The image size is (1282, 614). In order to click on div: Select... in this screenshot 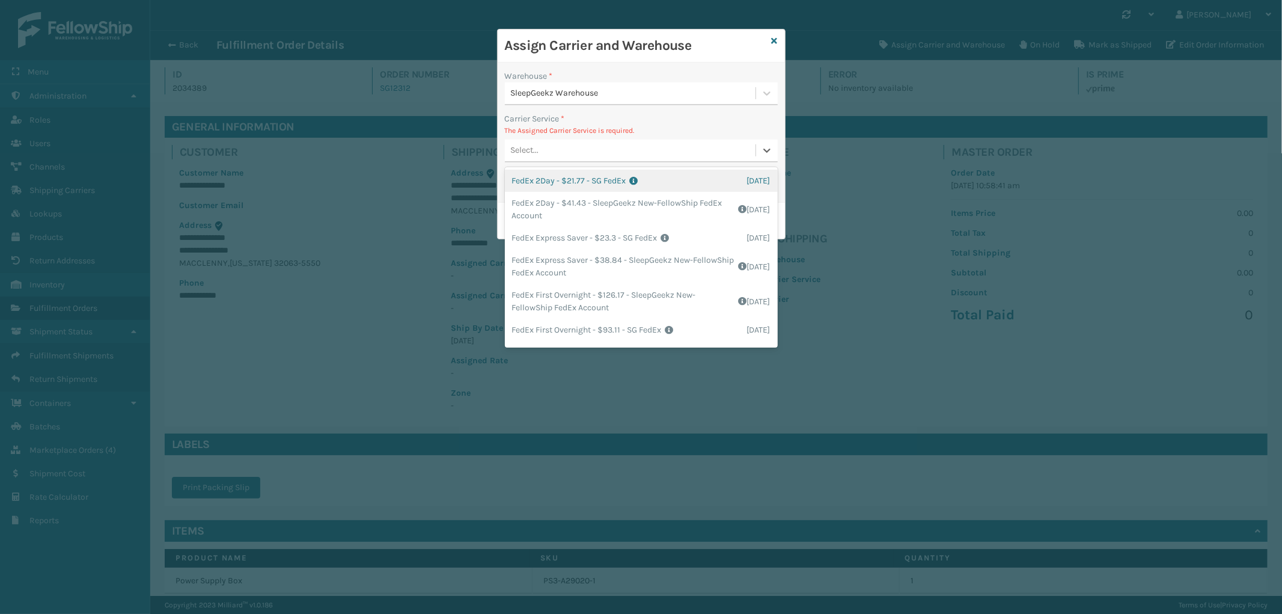, I will do `click(525, 150)`.